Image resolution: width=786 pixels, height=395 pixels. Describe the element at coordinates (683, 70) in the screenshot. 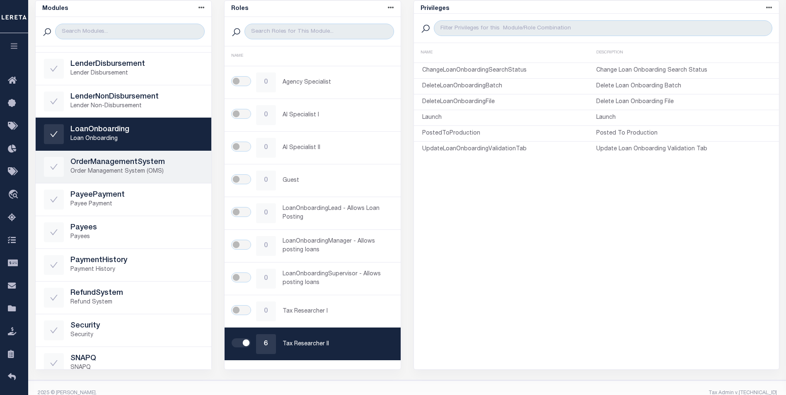

I see `p: Change Loan Onboarding Search Status` at that location.